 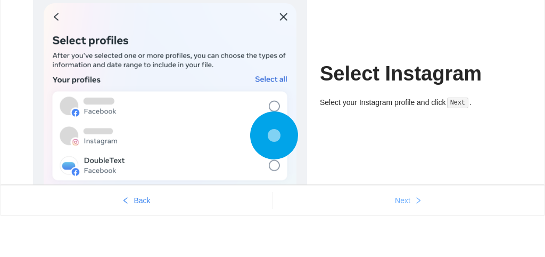 I want to click on button: leftBack, so click(x=136, y=200).